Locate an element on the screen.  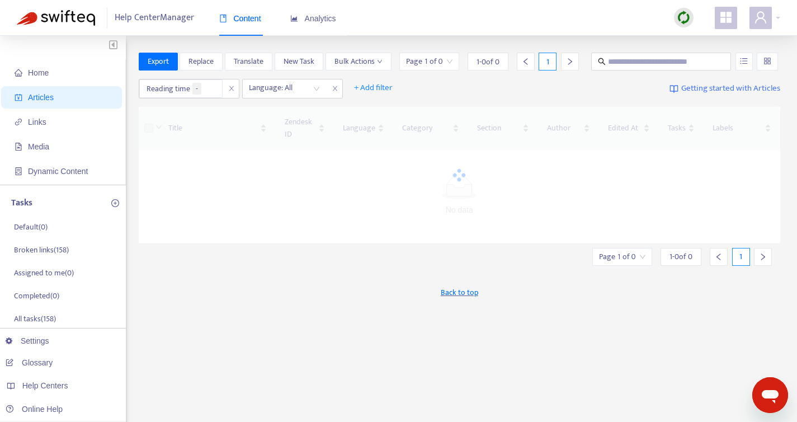
span: plus-circle is located at coordinates (115, 203).